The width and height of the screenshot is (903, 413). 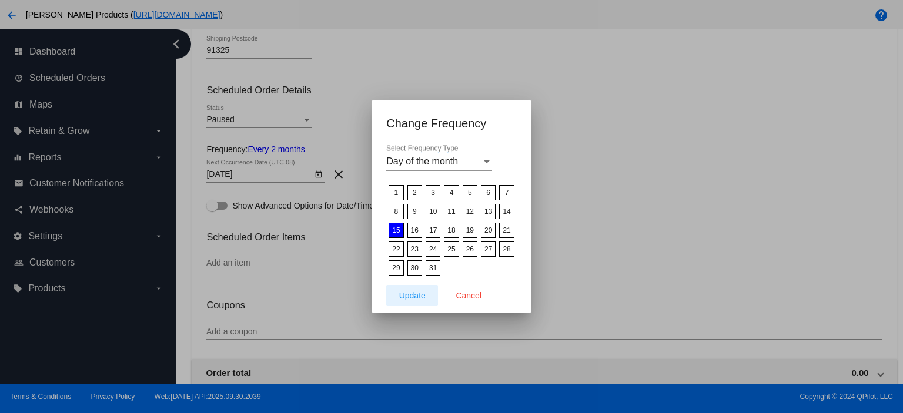 I want to click on label: 31, so click(x=433, y=268).